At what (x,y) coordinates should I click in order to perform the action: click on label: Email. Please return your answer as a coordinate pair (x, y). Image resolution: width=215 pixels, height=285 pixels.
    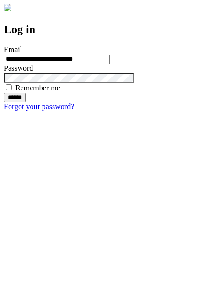
    Looking at the image, I should click on (13, 49).